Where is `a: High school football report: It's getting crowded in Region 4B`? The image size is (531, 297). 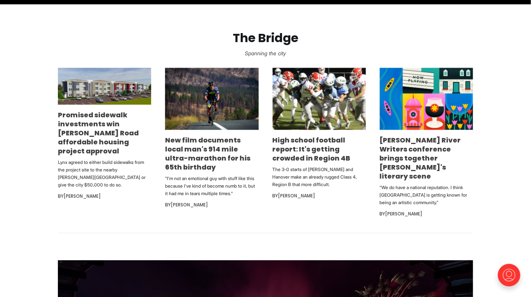
a: High school football report: It's getting crowded in Region 4B is located at coordinates (311, 149).